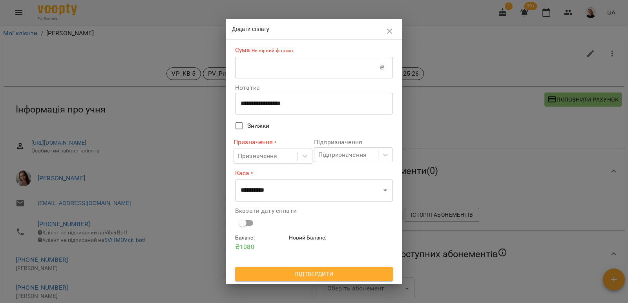 The width and height of the screenshot is (628, 303). Describe the element at coordinates (314, 274) in the screenshot. I see `button: Підтвердити` at that location.